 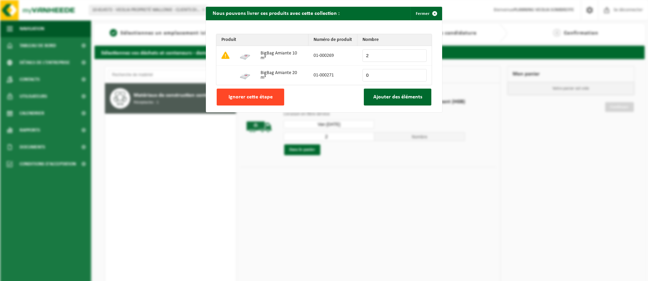 I want to click on font: 01-000269, so click(x=324, y=55).